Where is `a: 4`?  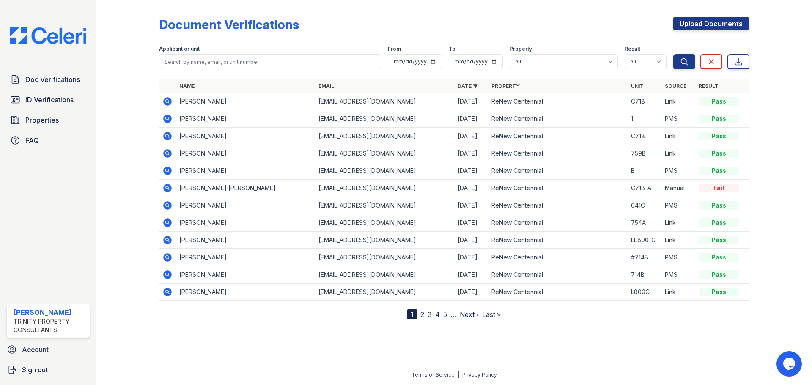 a: 4 is located at coordinates (437, 315).